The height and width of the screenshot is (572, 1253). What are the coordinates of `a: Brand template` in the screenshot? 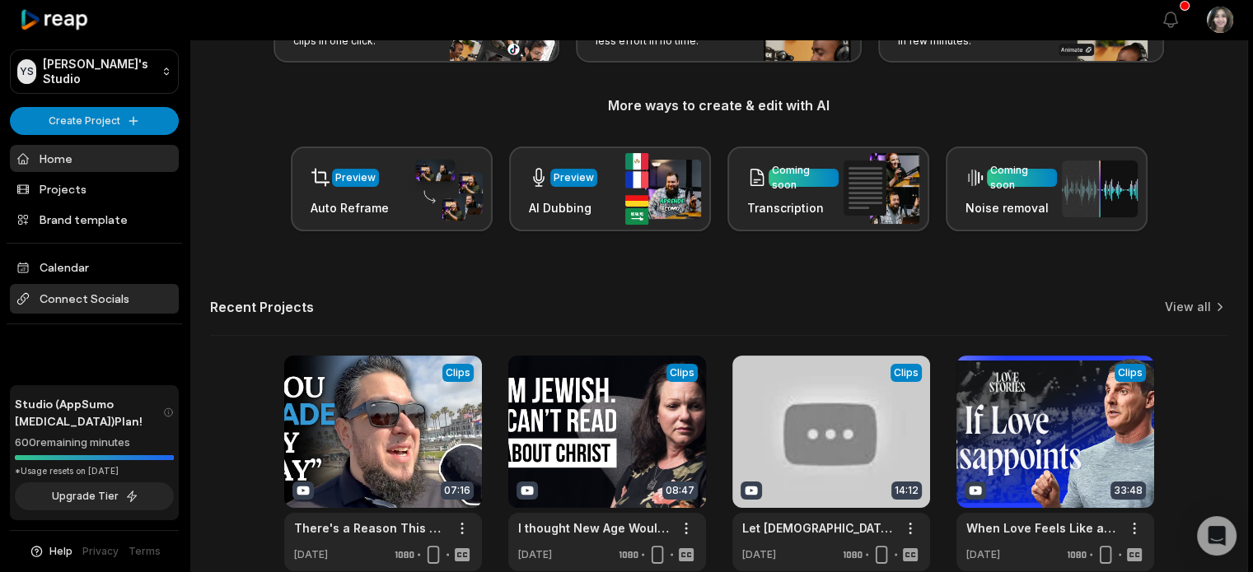 It's located at (94, 219).